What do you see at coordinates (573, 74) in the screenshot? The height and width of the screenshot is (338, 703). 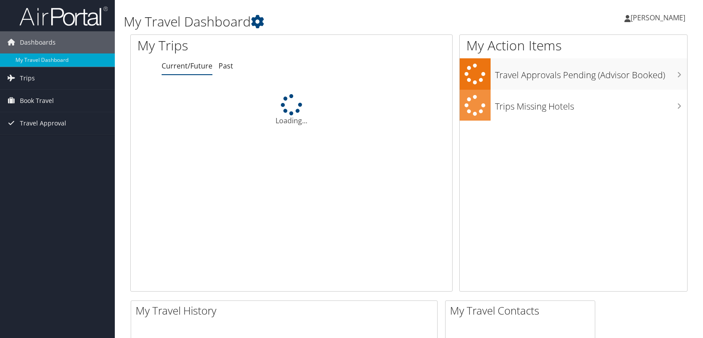 I see `a: Travel Approvals Pending (Advisor Booked)` at bounding box center [573, 74].